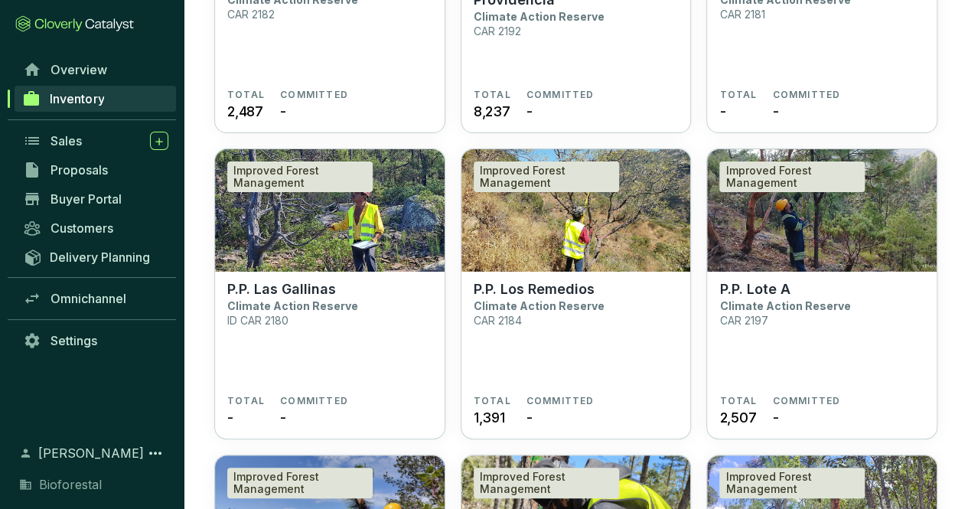 This screenshot has width=968, height=509. I want to click on p: P.P. Lote A, so click(755, 289).